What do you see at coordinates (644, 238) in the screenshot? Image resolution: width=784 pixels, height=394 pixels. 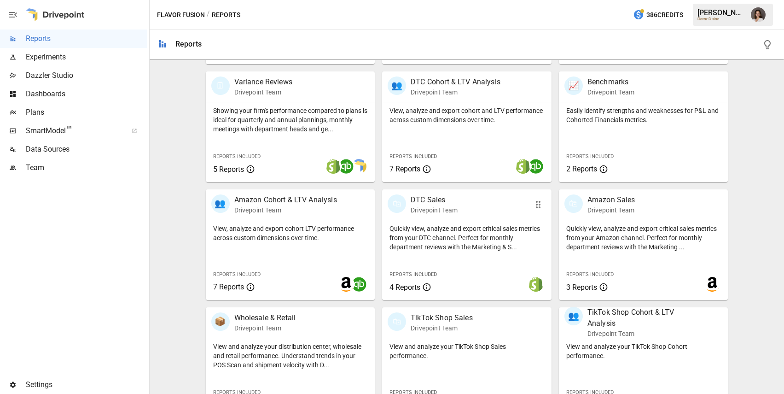 I see `p: Quickly view, analyze and export critical sales metrics from your Amazon channel. Perfect for mon...` at bounding box center [644, 238].